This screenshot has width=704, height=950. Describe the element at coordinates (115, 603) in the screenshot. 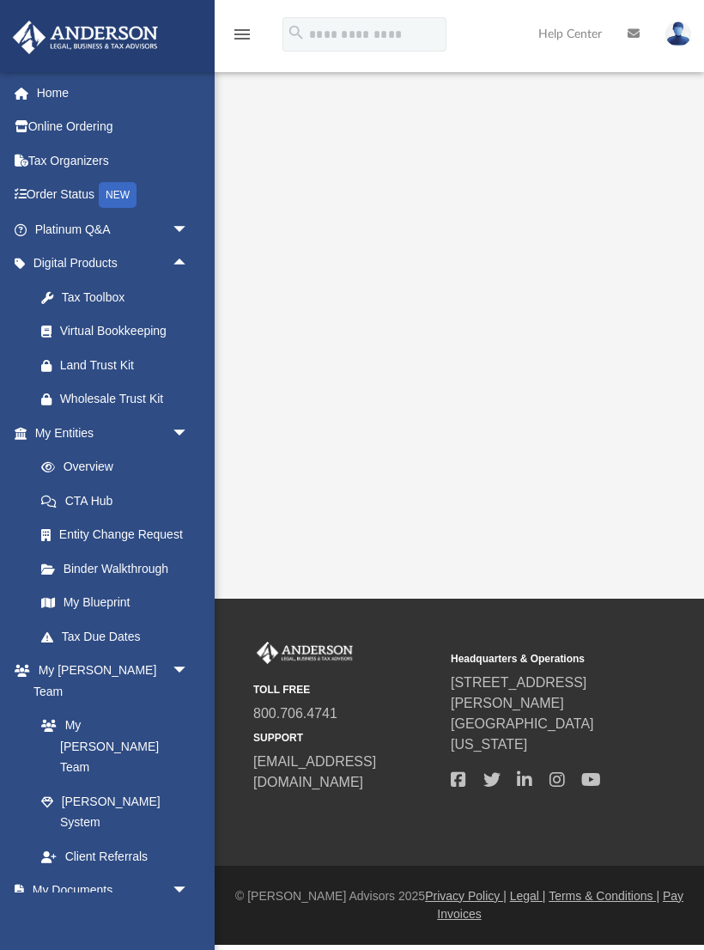

I see `a: My Blueprint` at that location.